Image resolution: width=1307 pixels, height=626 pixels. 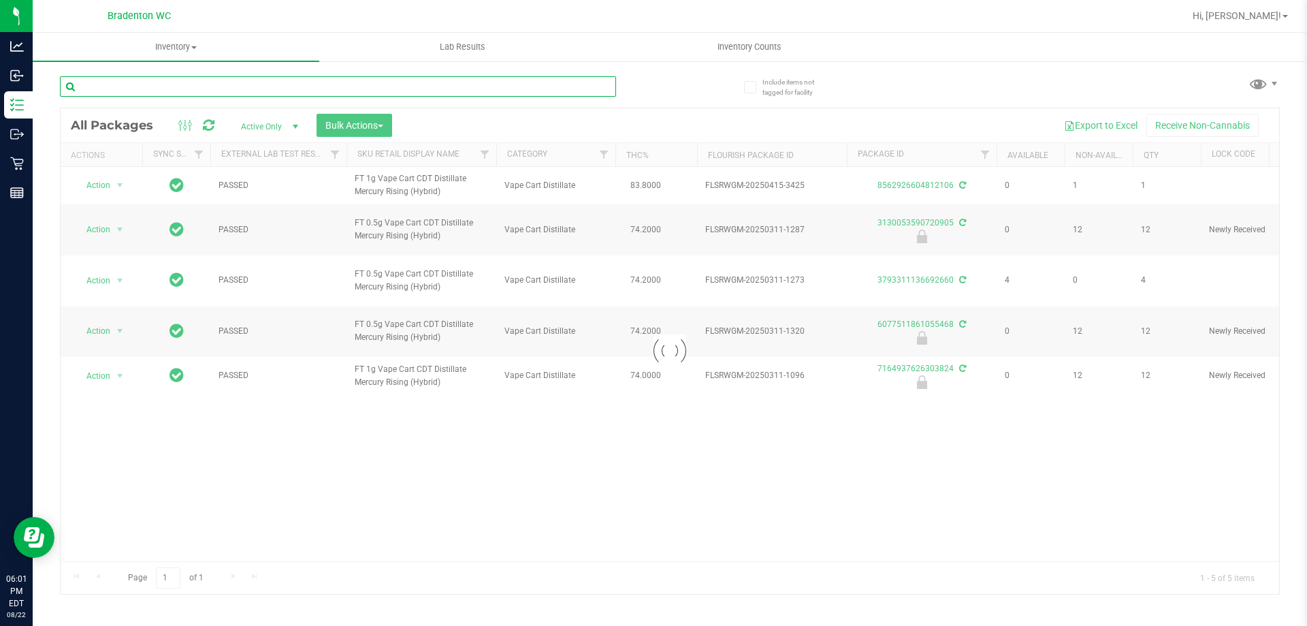 What do you see at coordinates (17, 163) in the screenshot?
I see `inline-svg: Retail` at bounding box center [17, 163].